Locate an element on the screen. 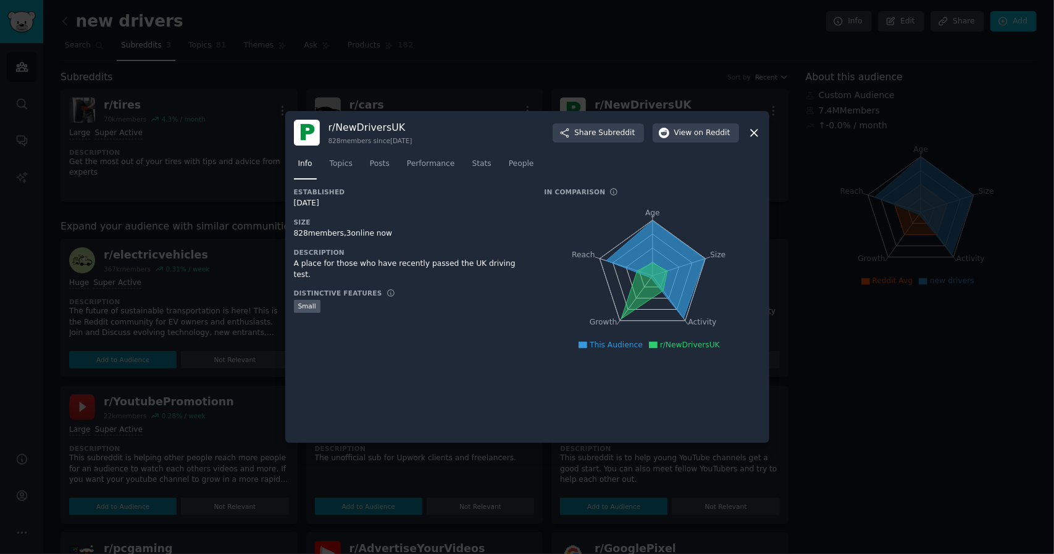 This screenshot has height=554, width=1054. span: View is located at coordinates (702, 133).